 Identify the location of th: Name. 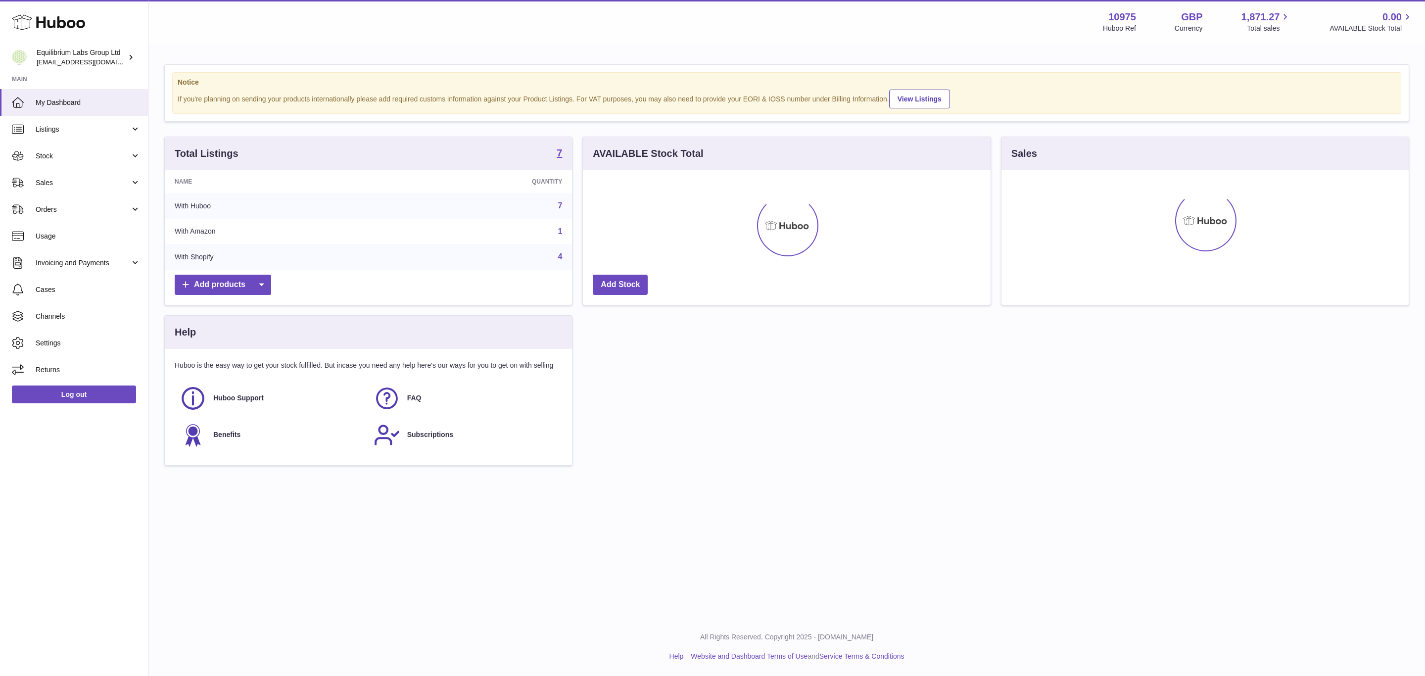
(276, 182).